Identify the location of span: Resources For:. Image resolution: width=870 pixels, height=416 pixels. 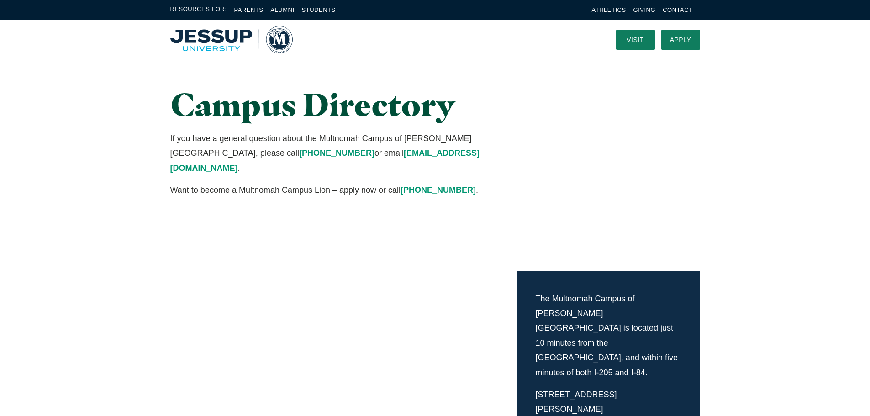
(199, 10).